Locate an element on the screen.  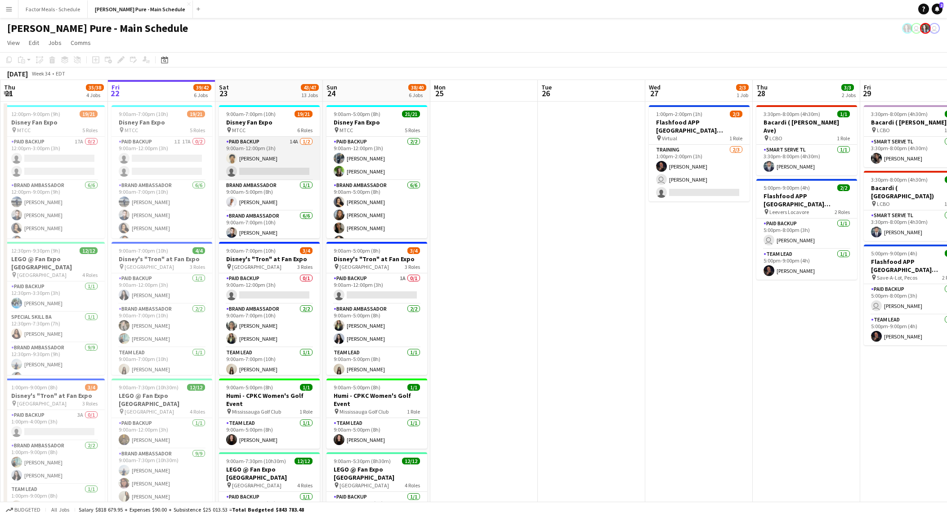
span: Jobs is located at coordinates (55, 43).